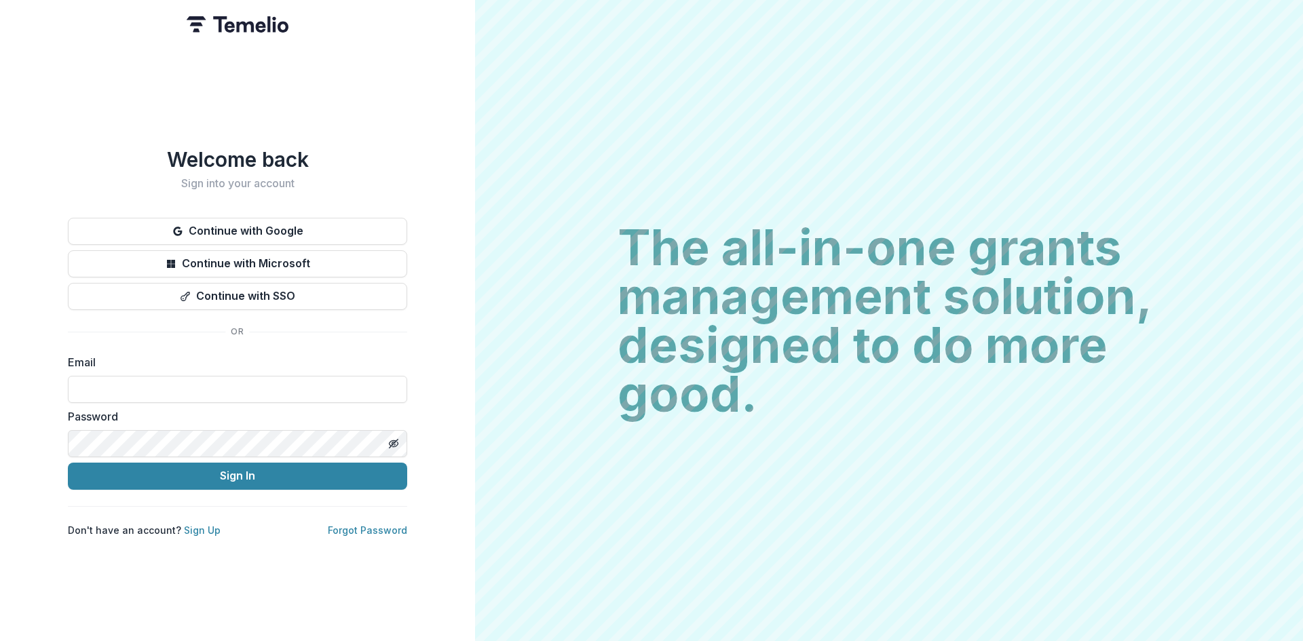  I want to click on a: Sign Up, so click(202, 530).